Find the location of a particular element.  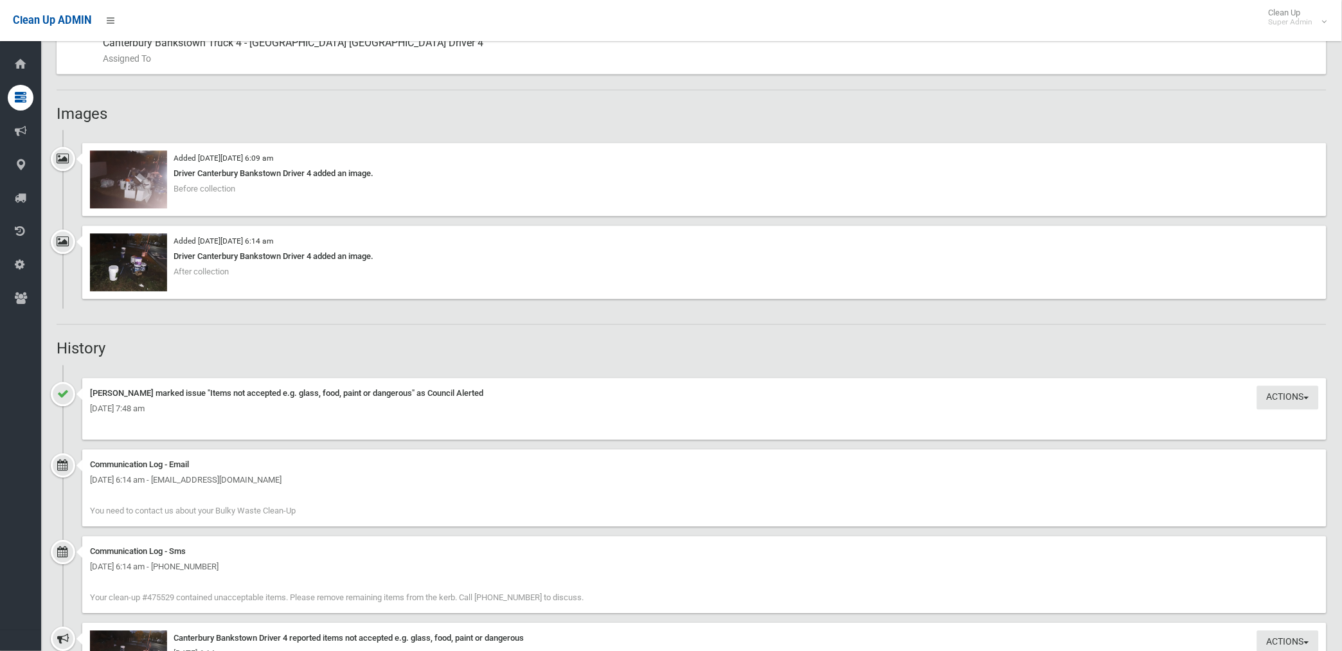

span: After collection is located at coordinates (201, 271).